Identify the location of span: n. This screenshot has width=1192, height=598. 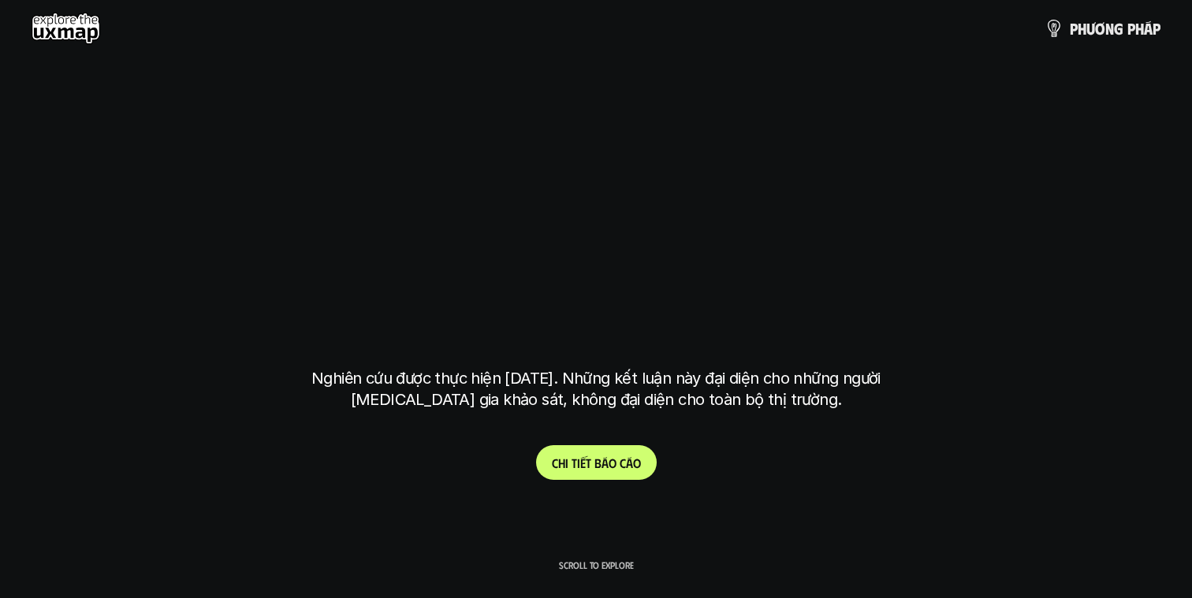
(1109, 28).